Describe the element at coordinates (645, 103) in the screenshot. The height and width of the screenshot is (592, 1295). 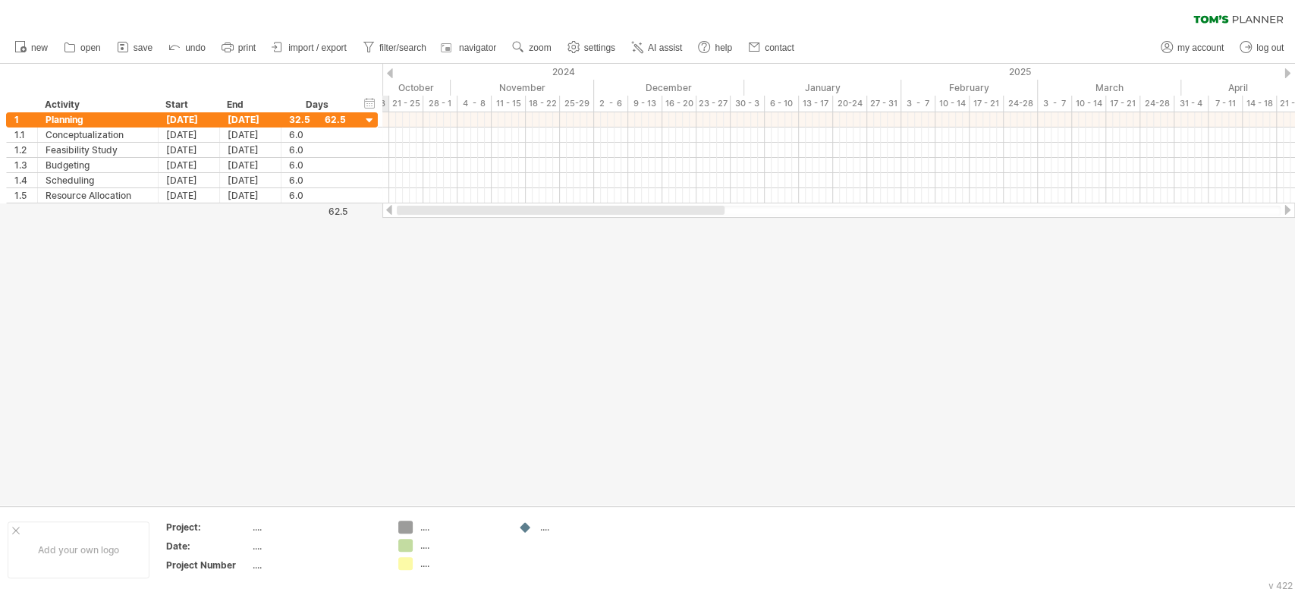
I see `div: 9 - 13` at that location.